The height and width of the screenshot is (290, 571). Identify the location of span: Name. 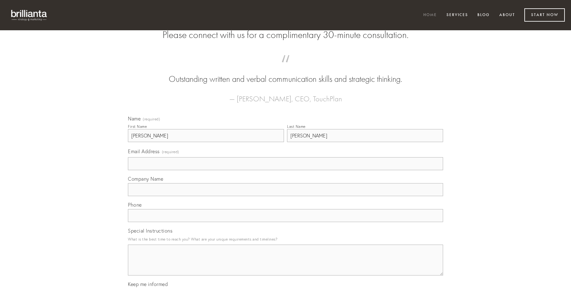
(134, 119).